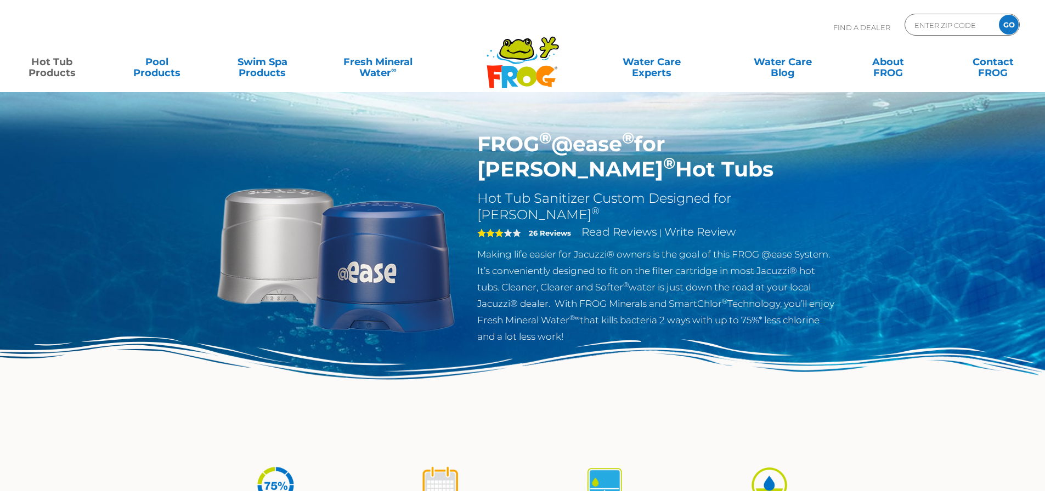 The height and width of the screenshot is (491, 1045). I want to click on p: Find A Dealer, so click(862, 27).